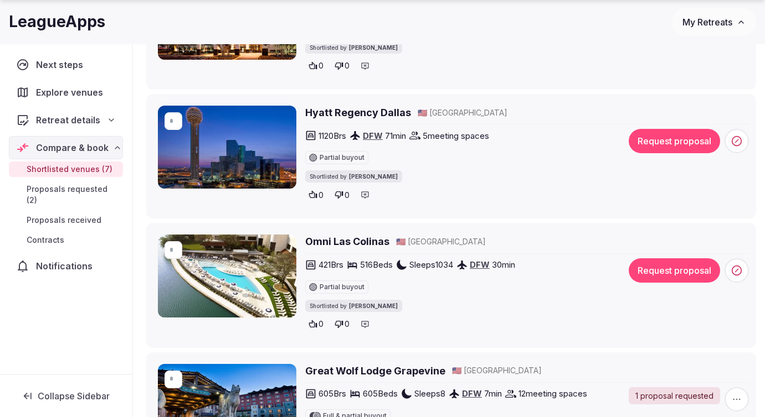 This screenshot has width=765, height=417. What do you see at coordinates (66, 220) in the screenshot?
I see `a: Proposals received` at bounding box center [66, 220].